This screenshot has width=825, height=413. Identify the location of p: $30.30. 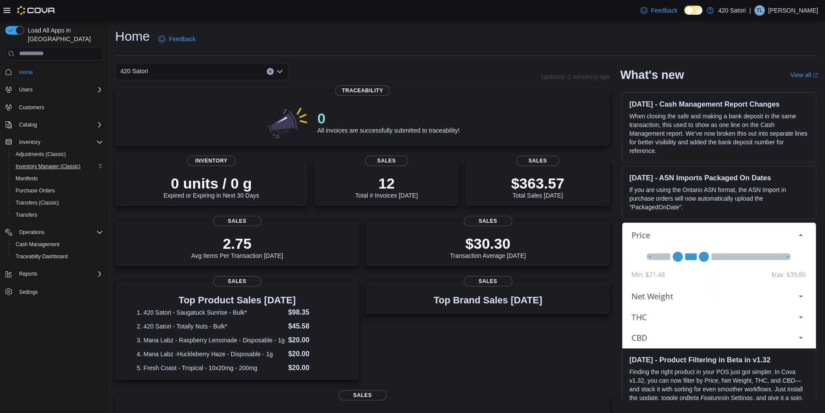
(488, 243).